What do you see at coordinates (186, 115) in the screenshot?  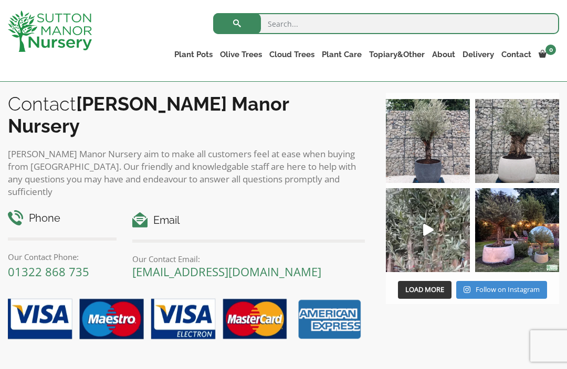 I see `h2: Contact` at bounding box center [186, 115].